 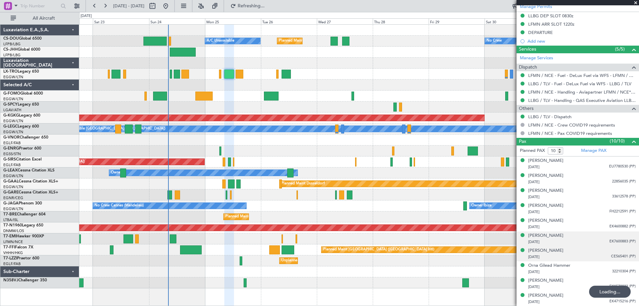 What do you see at coordinates (550, 117) in the screenshot?
I see `a: LLBG / TLV - Dispatch` at bounding box center [550, 117].